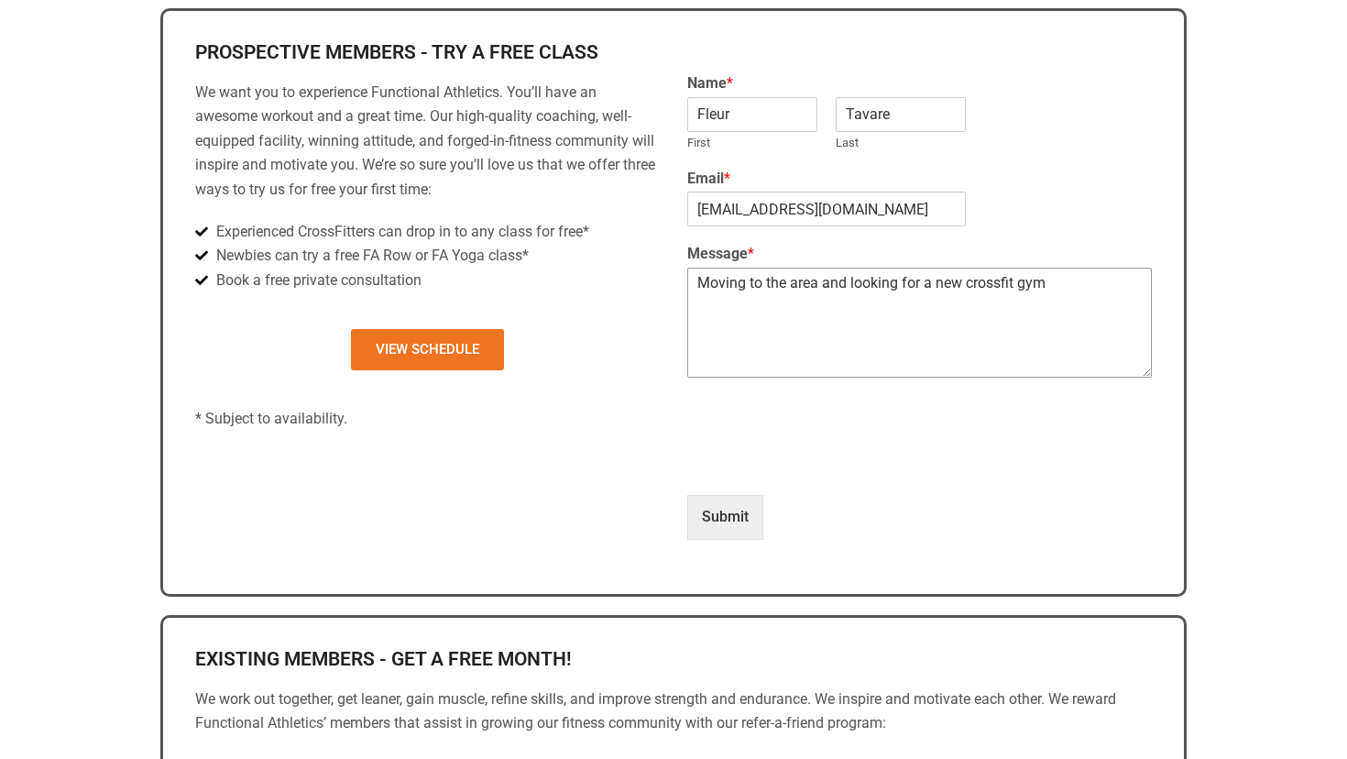 The width and height of the screenshot is (1347, 759). What do you see at coordinates (427, 141) in the screenshot?
I see `p: We want you to experience Functional Athletics. You’ll have an awesome workout and a great time. ...` at bounding box center [427, 141].